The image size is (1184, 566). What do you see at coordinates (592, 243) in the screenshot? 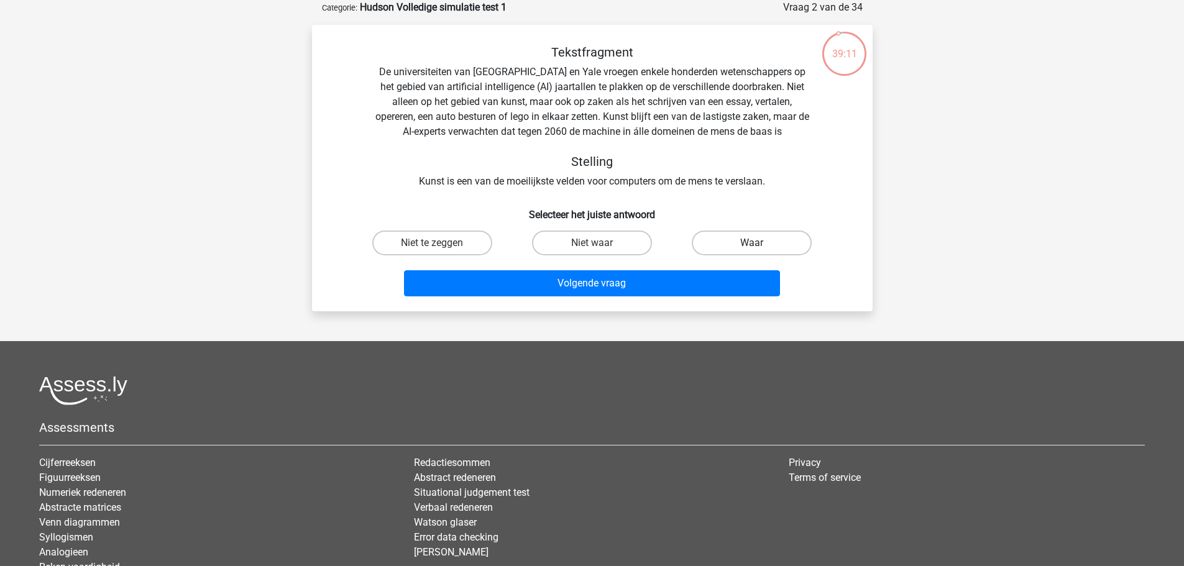
I see `label: Niet waar` at bounding box center [592, 243].